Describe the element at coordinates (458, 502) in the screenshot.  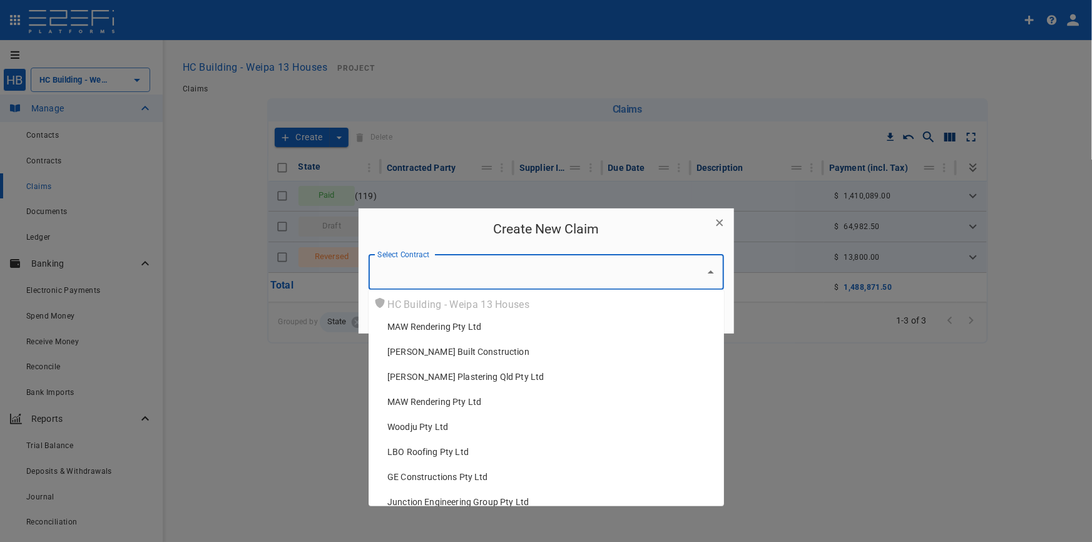
I see `span: Junction Engineering Group Pty Ltd` at that location.